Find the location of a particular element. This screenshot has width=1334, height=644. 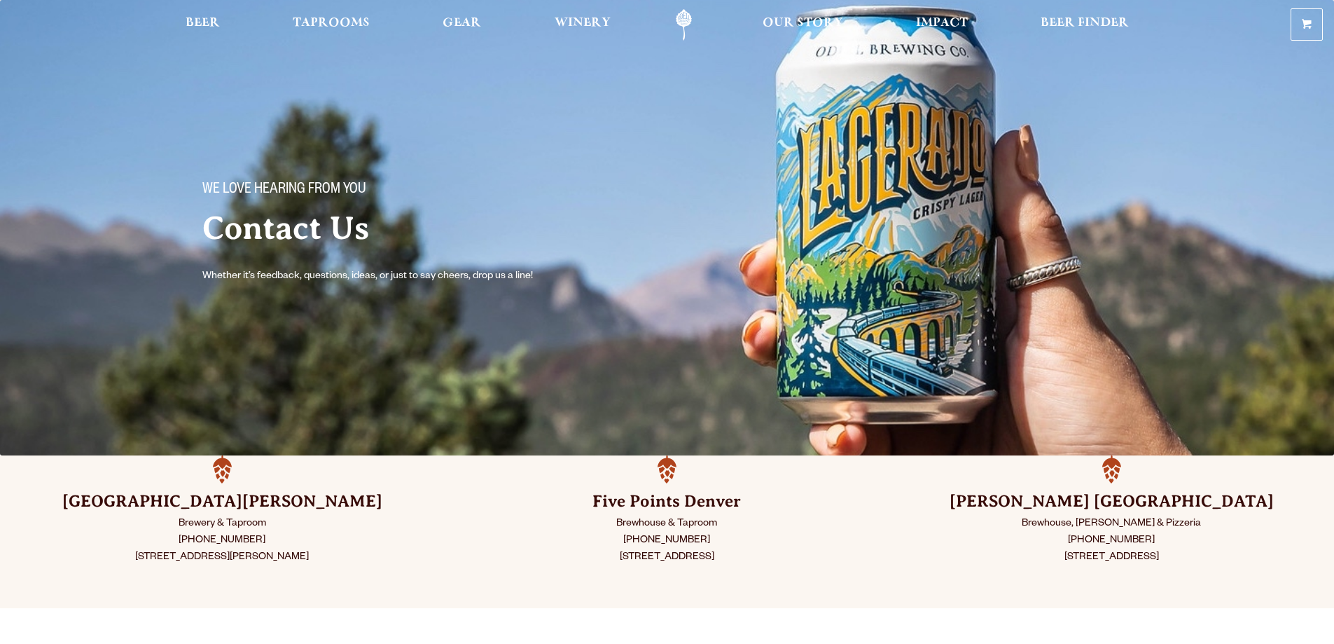

h2: Contact Us is located at coordinates (421, 228).